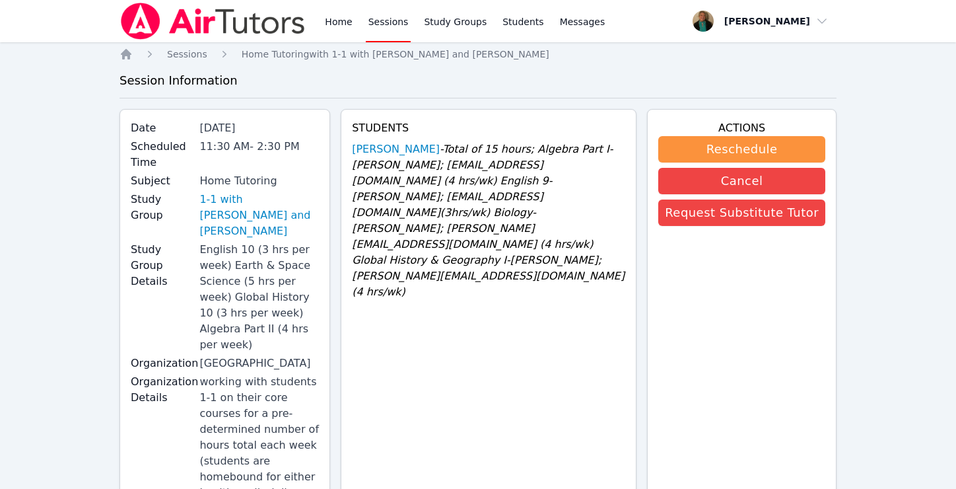  I want to click on button: Cancel, so click(742, 181).